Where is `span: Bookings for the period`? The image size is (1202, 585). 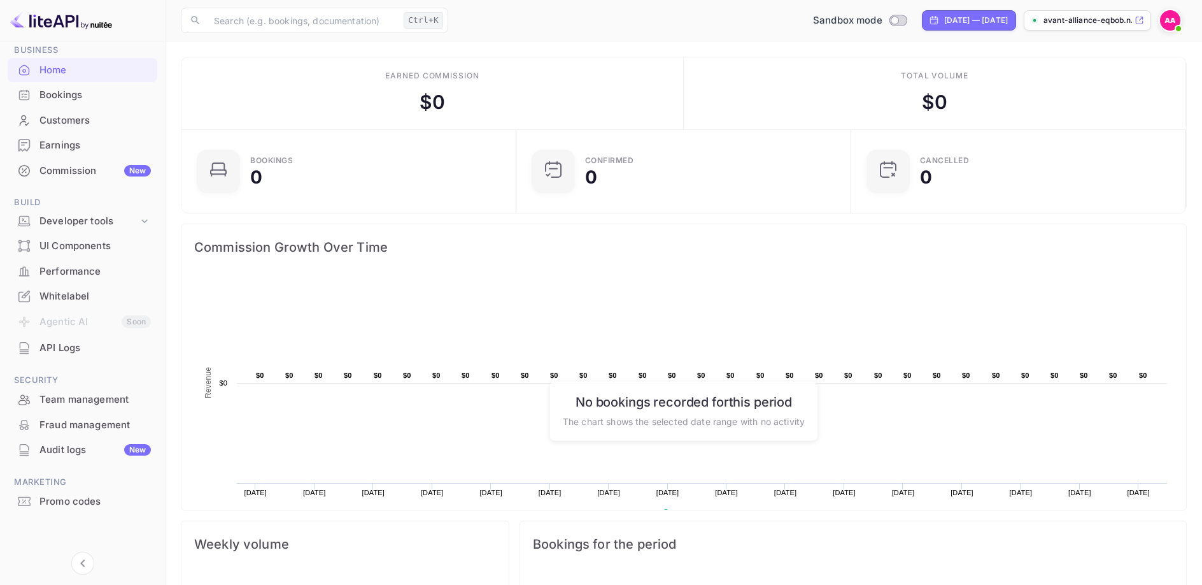
span: Bookings for the period is located at coordinates (853, 544).